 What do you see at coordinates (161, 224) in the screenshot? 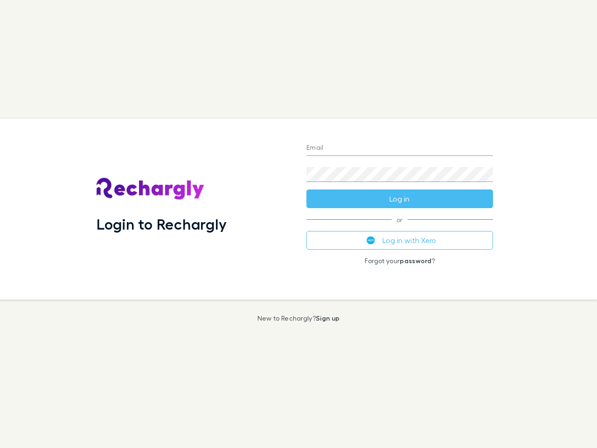
I see `h1: Login to Rechargly` at bounding box center [161, 224].